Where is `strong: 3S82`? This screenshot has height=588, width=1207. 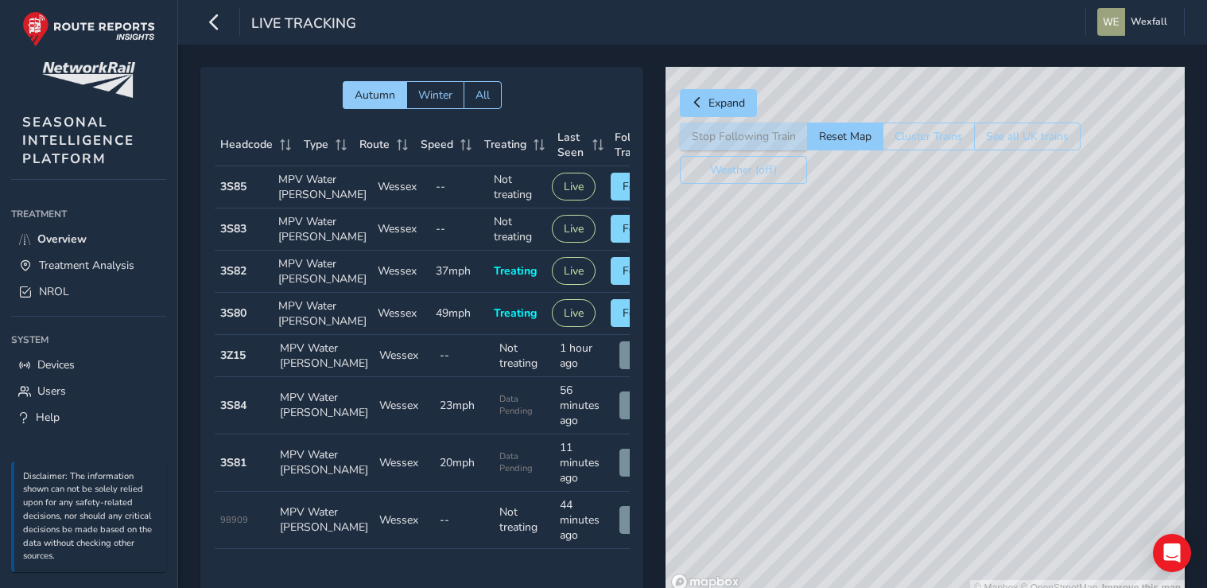
strong: 3S82 is located at coordinates (233, 270).